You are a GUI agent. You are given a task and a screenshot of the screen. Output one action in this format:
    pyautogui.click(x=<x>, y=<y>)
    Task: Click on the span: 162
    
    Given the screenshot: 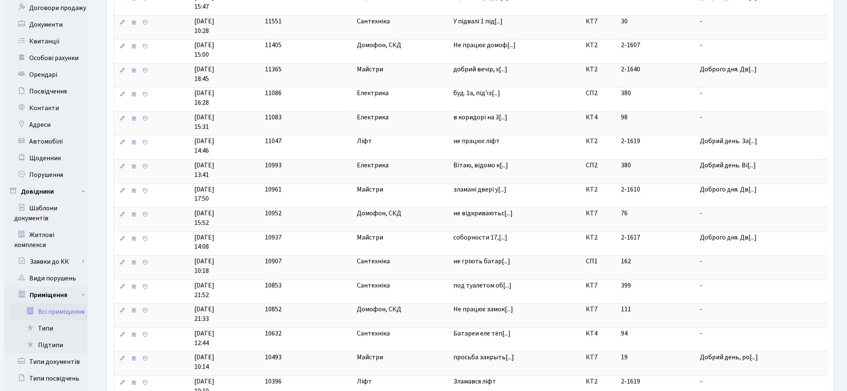 What is the action you would take?
    pyautogui.click(x=626, y=262)
    